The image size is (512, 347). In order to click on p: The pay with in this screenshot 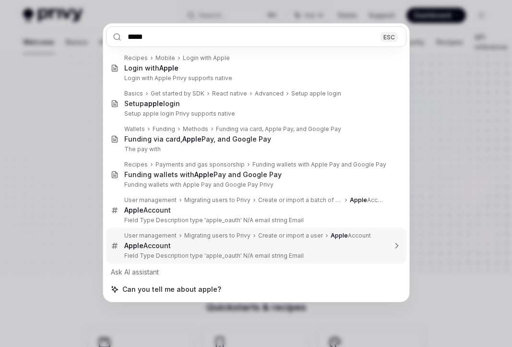, I will do `click(255, 149)`.